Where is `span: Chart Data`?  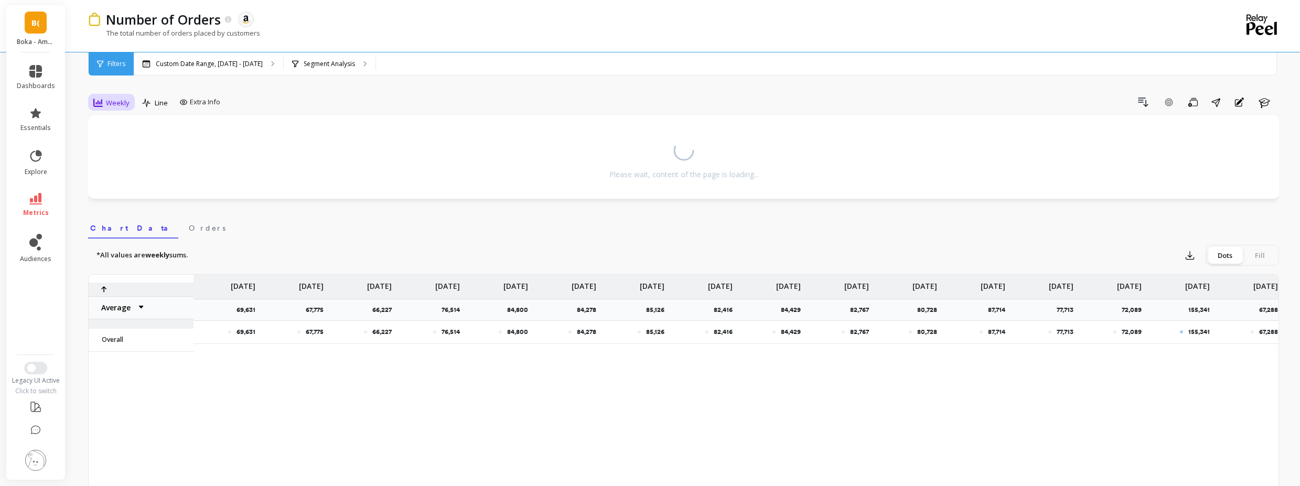
span: Chart Data is located at coordinates (133, 228).